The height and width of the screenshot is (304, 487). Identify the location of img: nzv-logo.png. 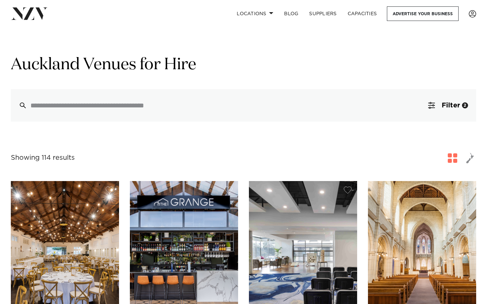
(29, 14).